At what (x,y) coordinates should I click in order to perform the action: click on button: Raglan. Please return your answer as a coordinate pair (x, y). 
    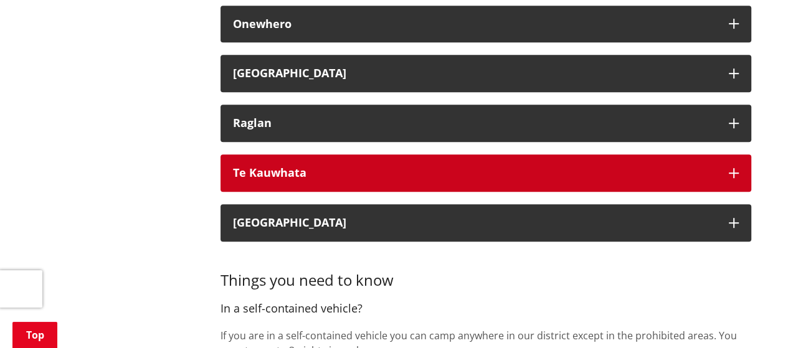
    Looking at the image, I should click on (486, 123).